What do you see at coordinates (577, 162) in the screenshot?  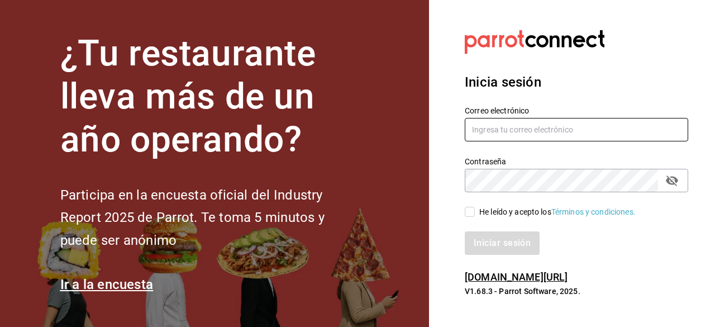 I see `label: Contraseña` at bounding box center [577, 162].